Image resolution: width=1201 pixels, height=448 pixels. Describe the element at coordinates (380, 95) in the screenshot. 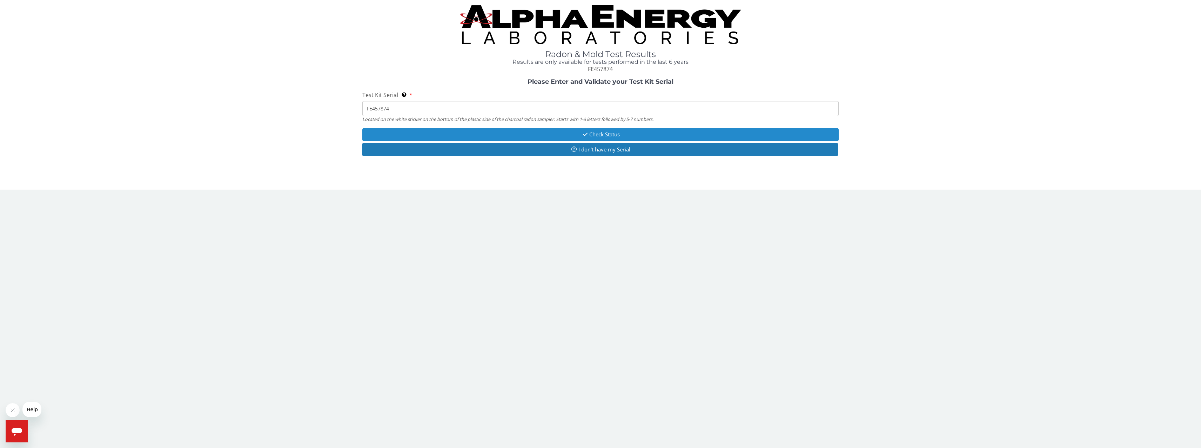

I see `span: Test Kit Serial` at that location.